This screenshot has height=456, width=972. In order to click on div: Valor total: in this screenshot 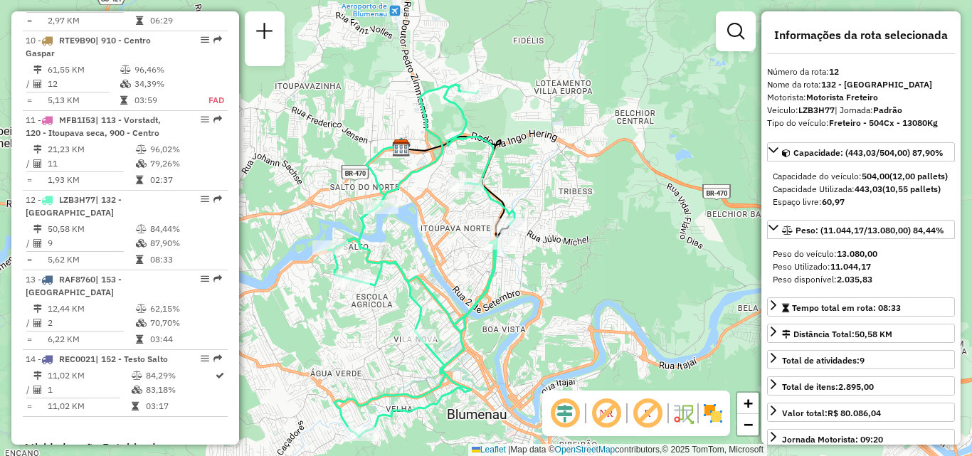, I will do `click(831, 413)`.